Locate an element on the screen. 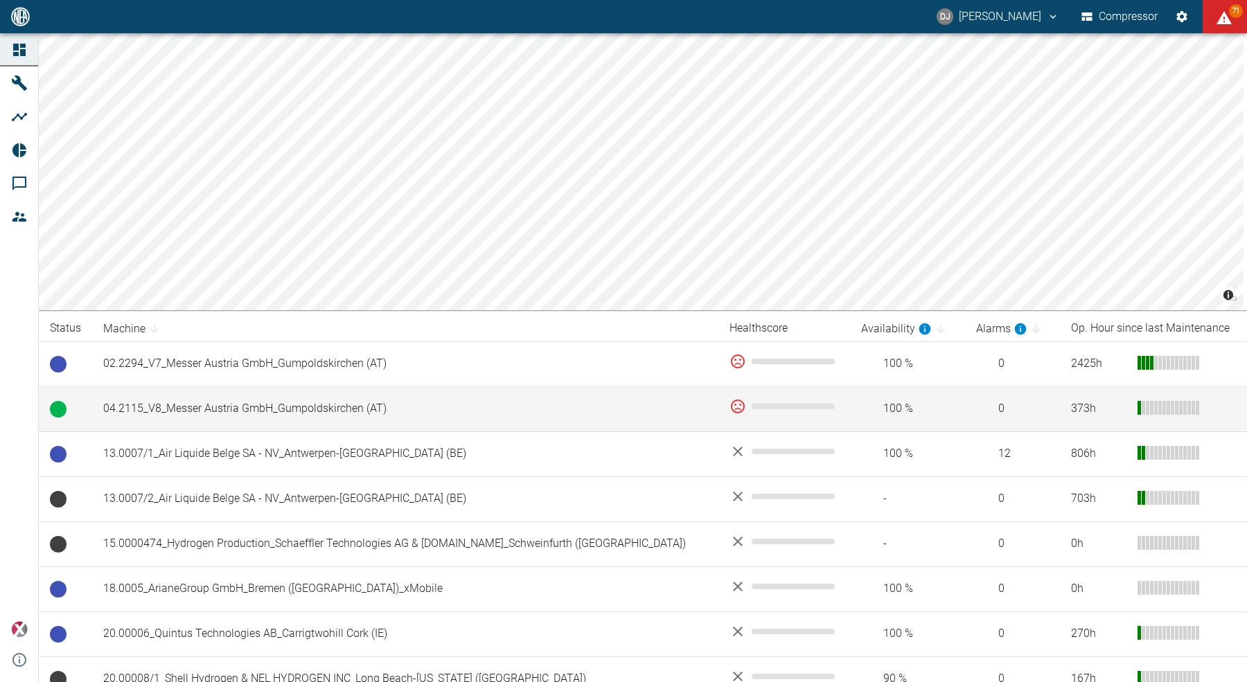 The height and width of the screenshot is (682, 1247). div: 270 h is located at coordinates (1098, 634).